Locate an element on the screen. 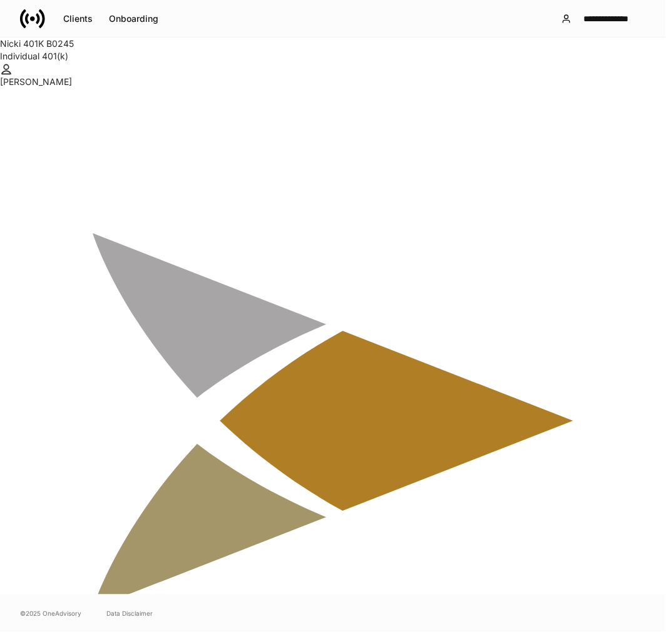 This screenshot has height=632, width=666. a: Data Disclaimer is located at coordinates (129, 614).